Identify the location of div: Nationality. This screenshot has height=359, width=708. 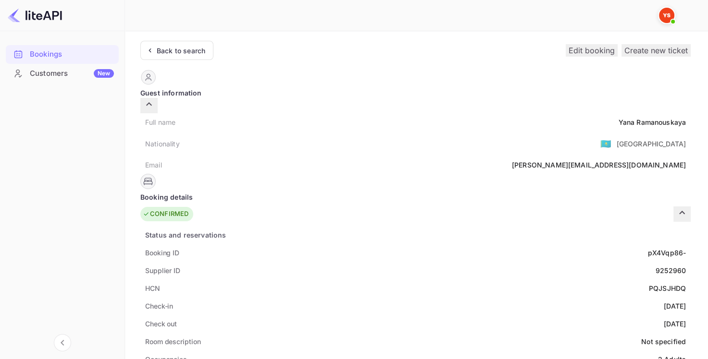
(162, 144).